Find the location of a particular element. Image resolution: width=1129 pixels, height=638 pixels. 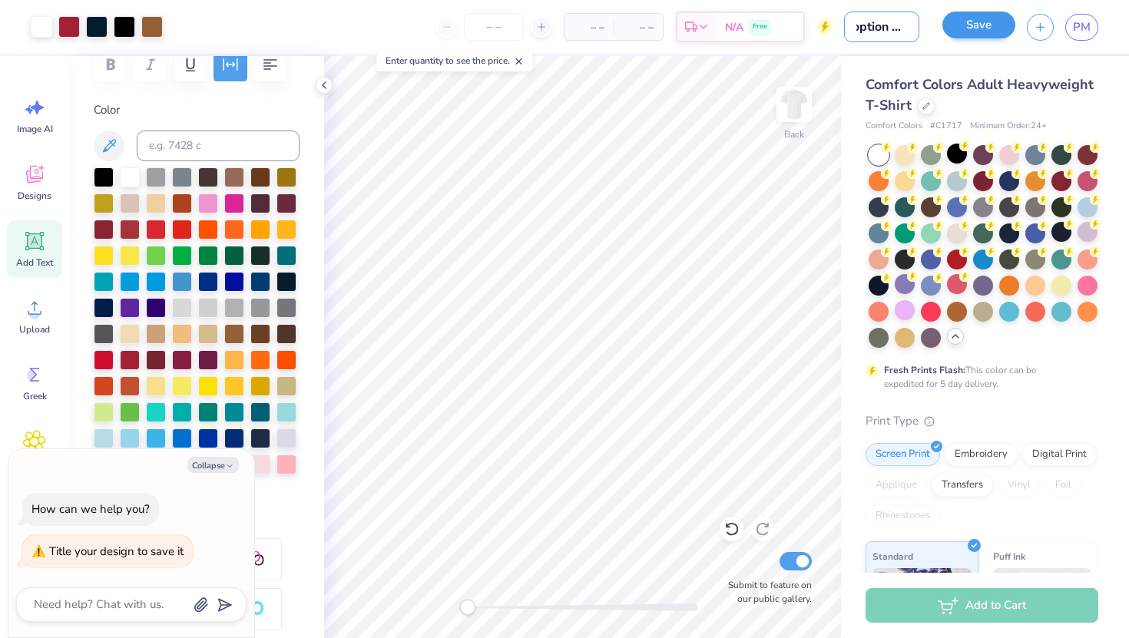

span: Comfort Colors Adult Heavyweight T-Shirt is located at coordinates (979, 94).